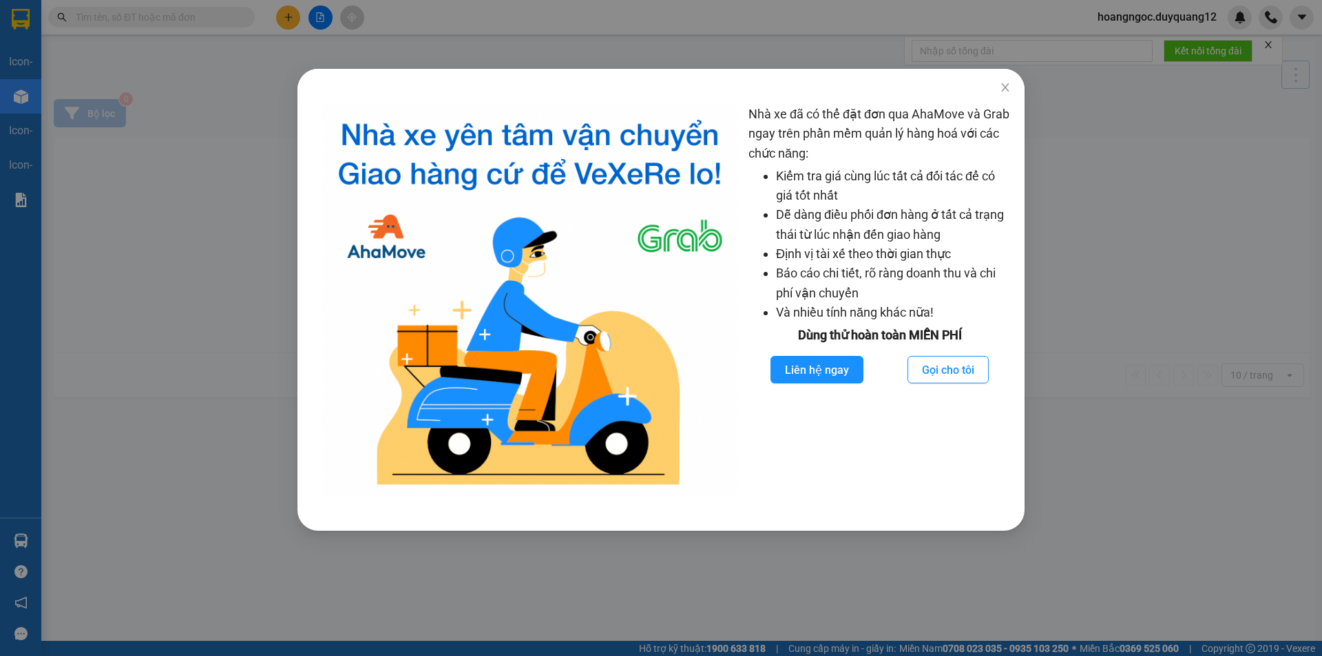  Describe the element at coordinates (880, 335) in the screenshot. I see `div: Dùng thử hoàn toàn MIỄN PHÍ` at that location.